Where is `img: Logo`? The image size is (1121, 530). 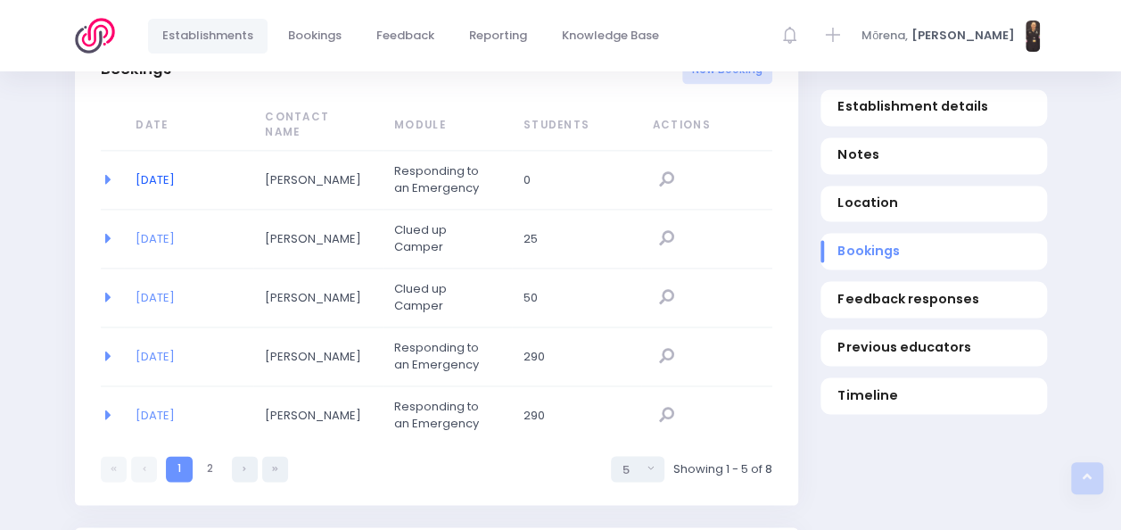
img: Logo is located at coordinates (100, 36).